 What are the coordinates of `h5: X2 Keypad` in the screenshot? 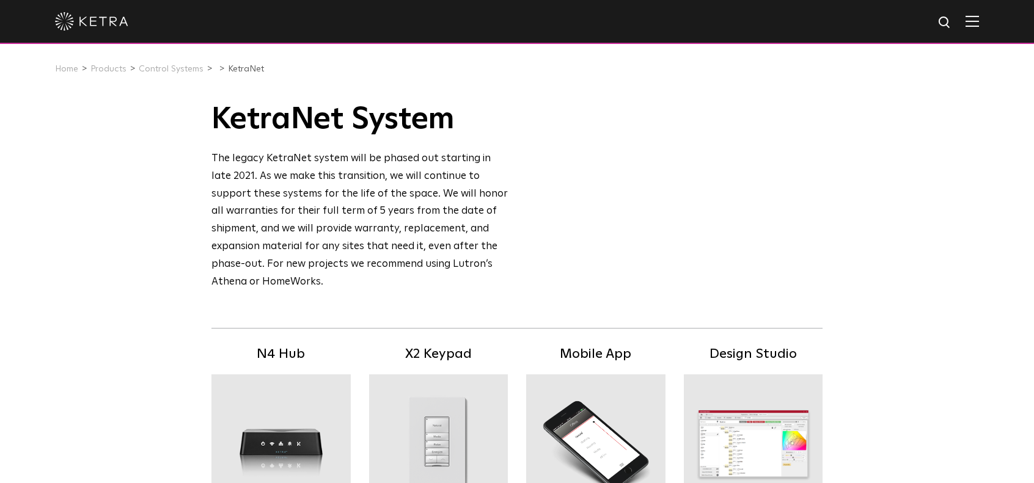 It's located at (439, 354).